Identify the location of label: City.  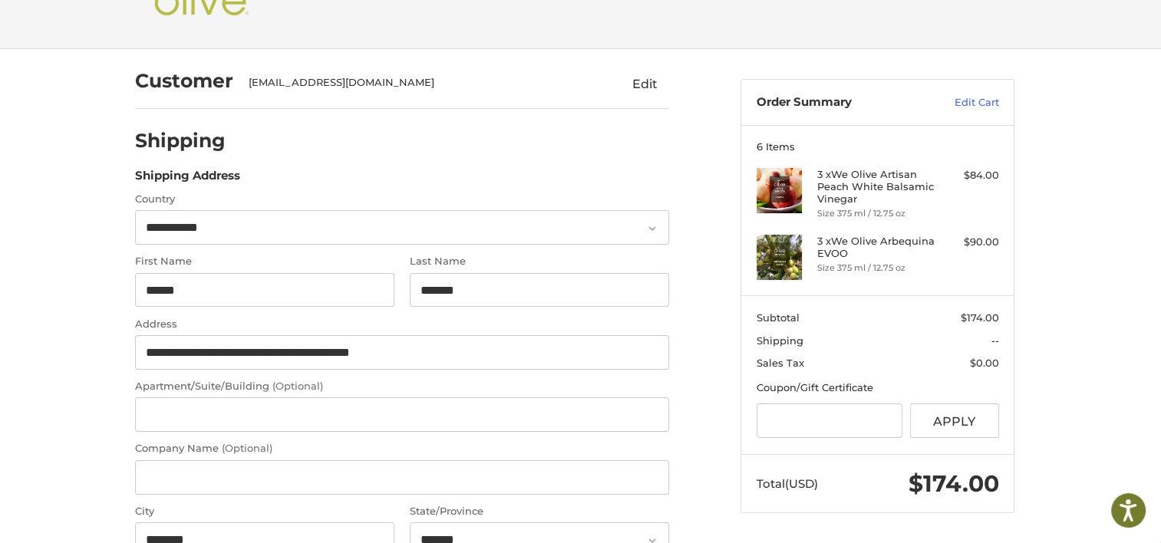
(265, 512).